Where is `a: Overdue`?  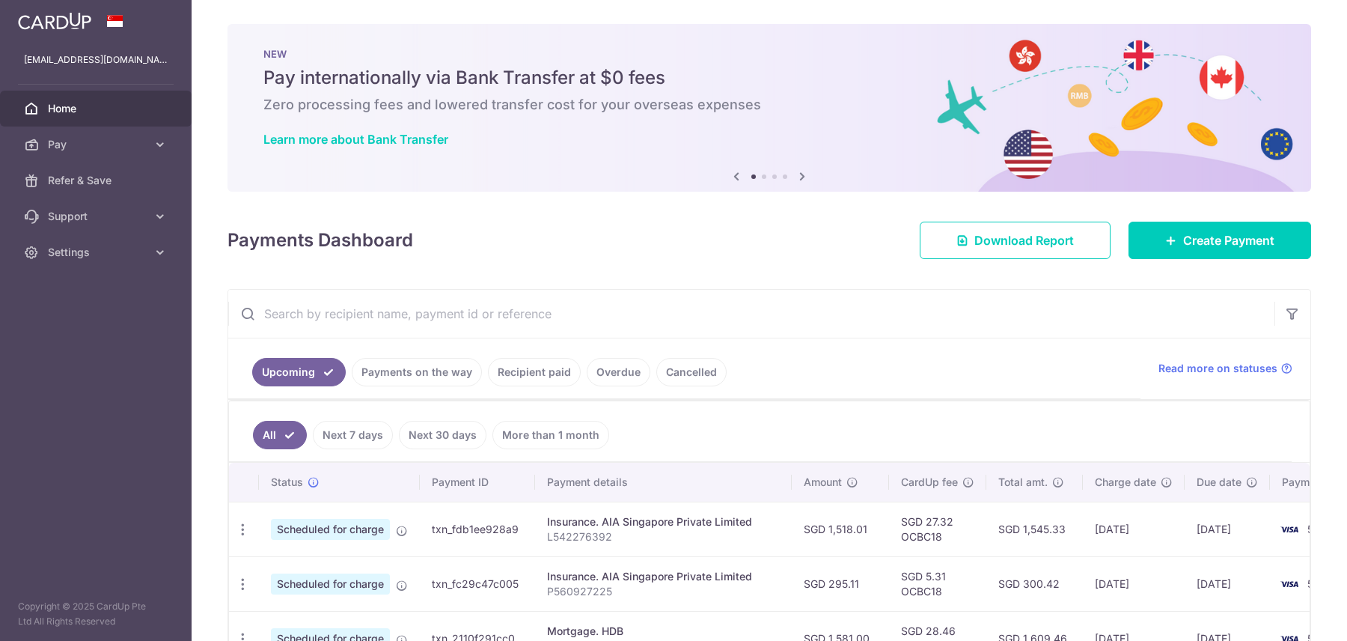 a: Overdue is located at coordinates (618, 372).